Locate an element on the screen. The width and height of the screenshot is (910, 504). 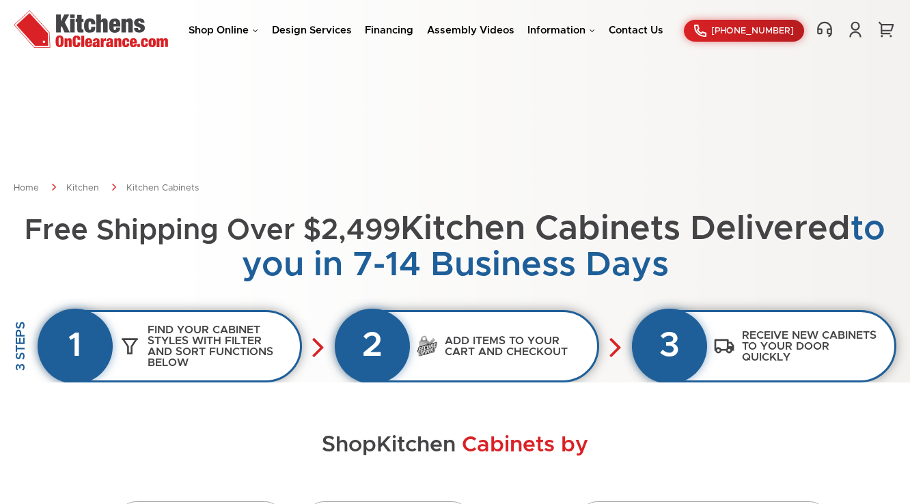
a: Home is located at coordinates (26, 188).